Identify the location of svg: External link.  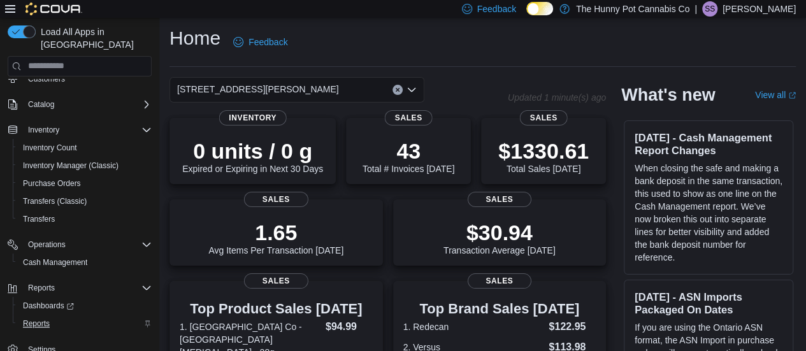
(792, 96).